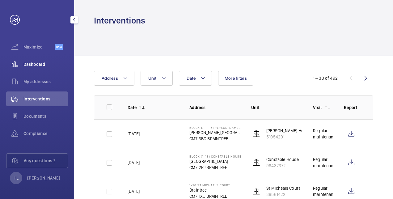 This screenshot has width=393, height=199. Describe the element at coordinates (114, 78) in the screenshot. I see `button: Address` at that location.